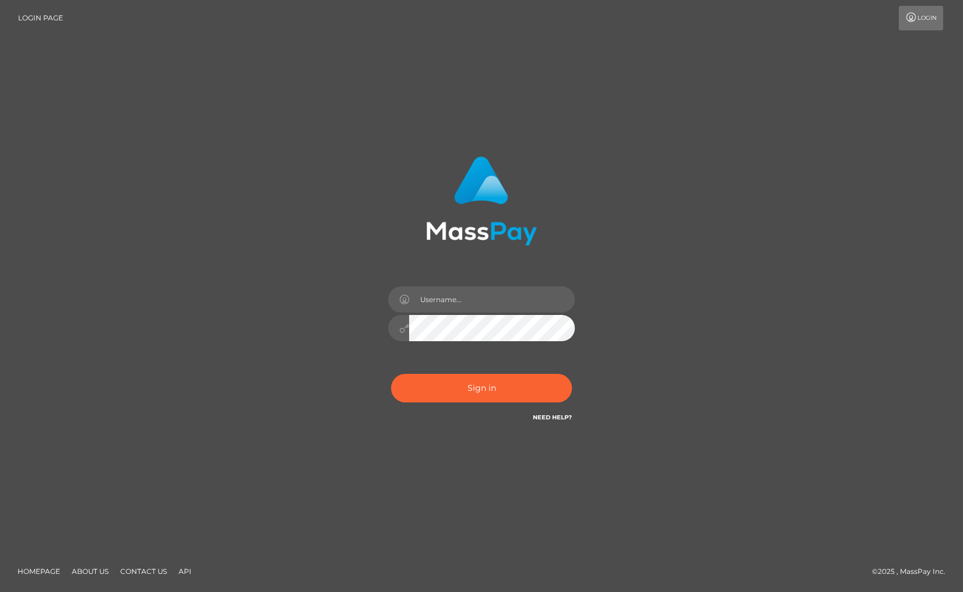  What do you see at coordinates (552, 417) in the screenshot?
I see `a: Need Help?` at bounding box center [552, 417].